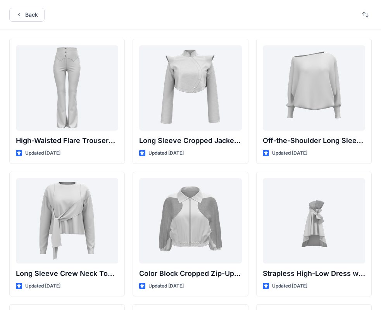  What do you see at coordinates (27, 15) in the screenshot?
I see `button: Back` at bounding box center [27, 15].